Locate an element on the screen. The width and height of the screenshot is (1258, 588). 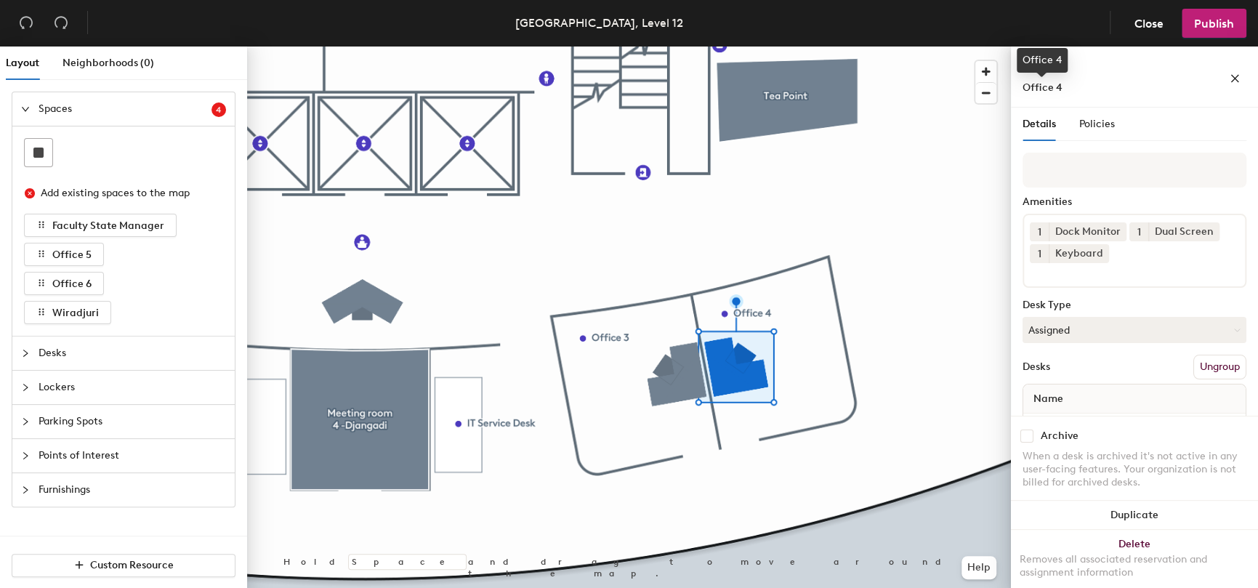
button: Help is located at coordinates (979, 568).